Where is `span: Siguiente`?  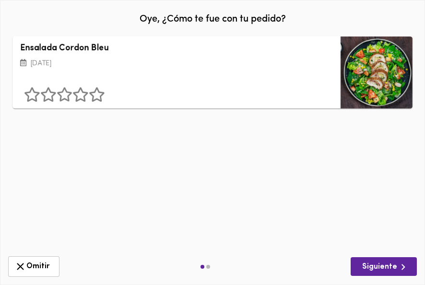
span: Siguiente is located at coordinates (384, 267).